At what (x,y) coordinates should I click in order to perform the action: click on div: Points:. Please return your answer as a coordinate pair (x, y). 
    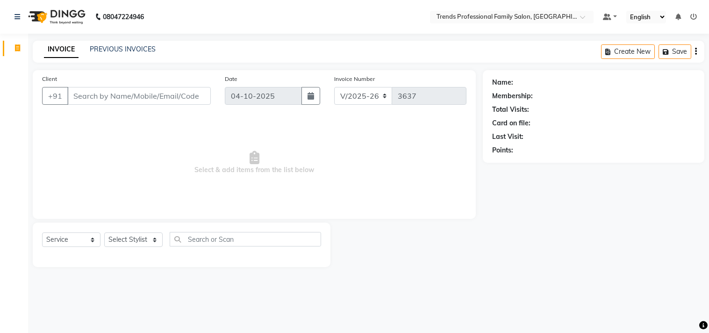
    Looking at the image, I should click on (502, 150).